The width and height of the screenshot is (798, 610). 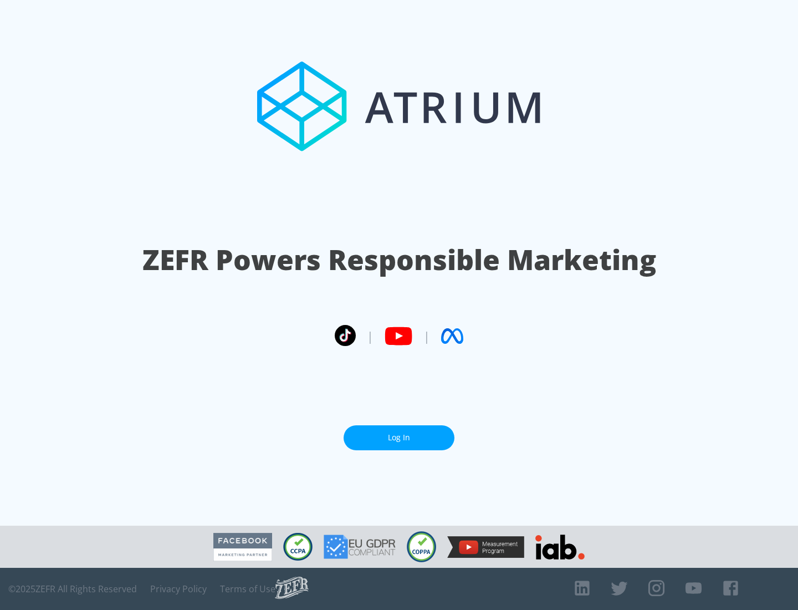 What do you see at coordinates (399, 259) in the screenshot?
I see `h1: ZEFR Powers Responsible Marketing` at bounding box center [399, 259].